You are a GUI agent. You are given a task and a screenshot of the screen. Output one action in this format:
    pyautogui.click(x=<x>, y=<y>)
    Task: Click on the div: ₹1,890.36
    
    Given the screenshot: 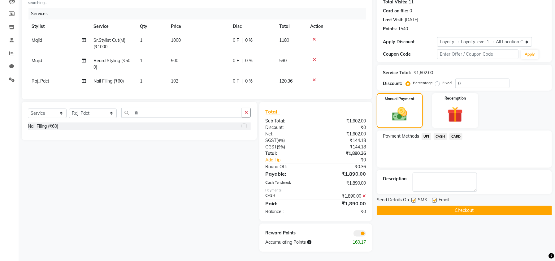 What is the action you would take?
    pyautogui.click(x=343, y=154)
    